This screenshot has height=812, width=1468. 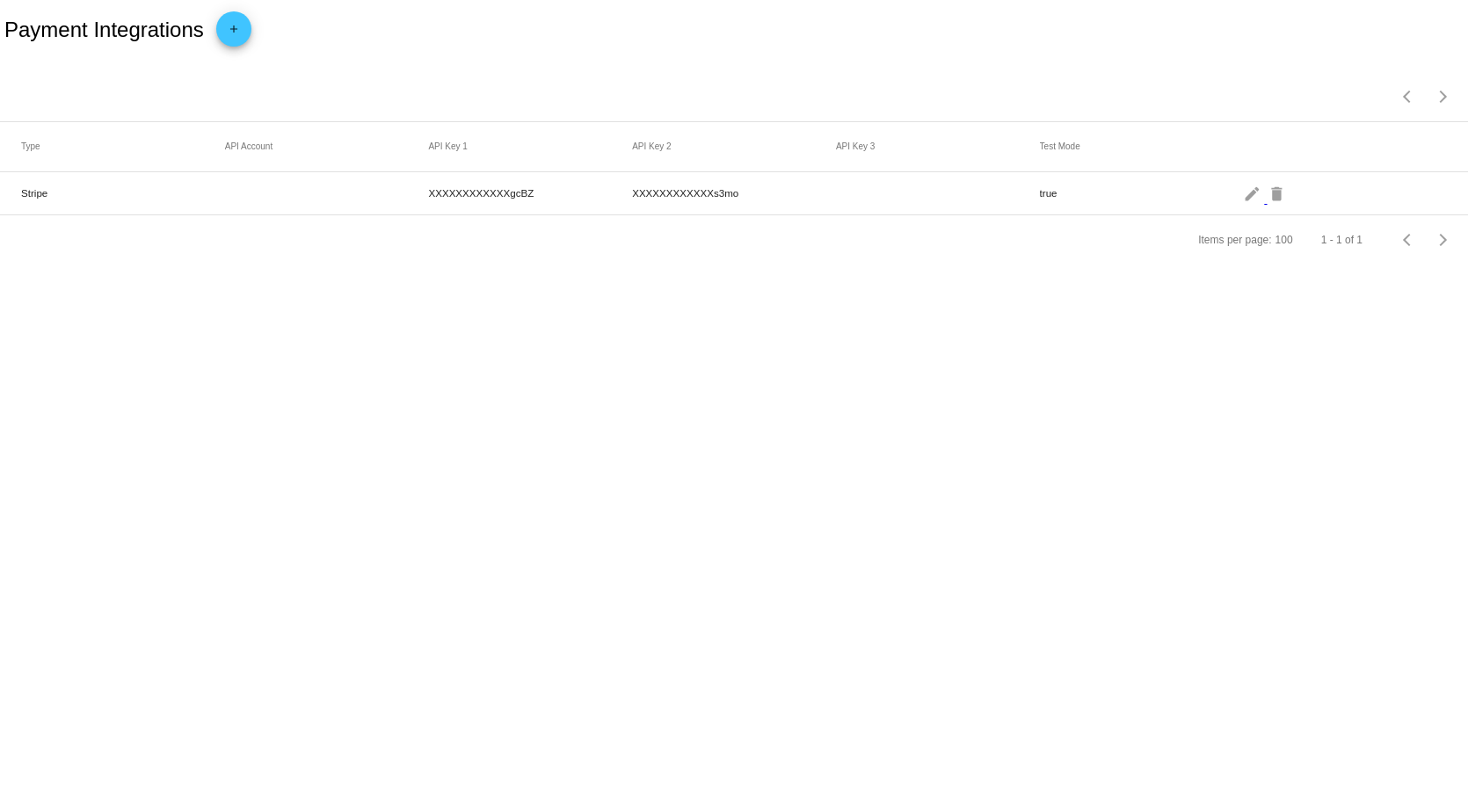 What do you see at coordinates (1143, 146) in the screenshot?
I see `mat-header-cell: Test Mode` at bounding box center [1143, 146].